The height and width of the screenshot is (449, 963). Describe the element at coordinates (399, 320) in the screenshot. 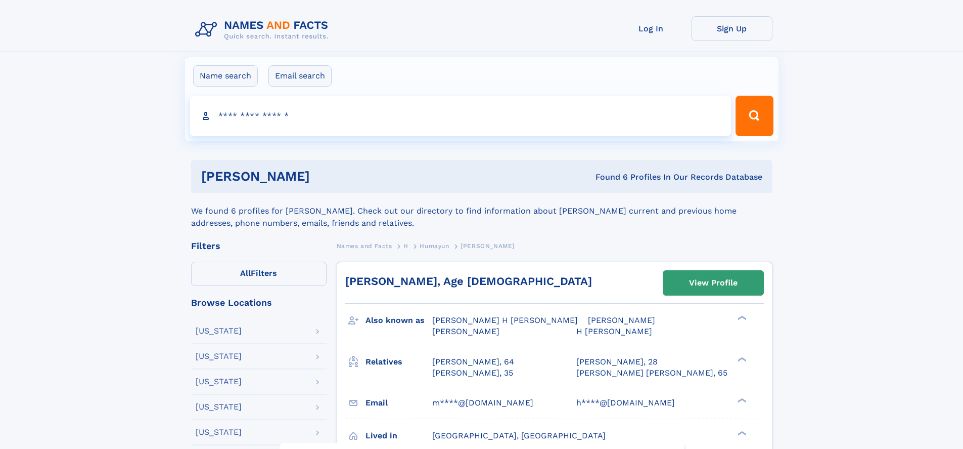

I see `h3: Also known as` at that location.